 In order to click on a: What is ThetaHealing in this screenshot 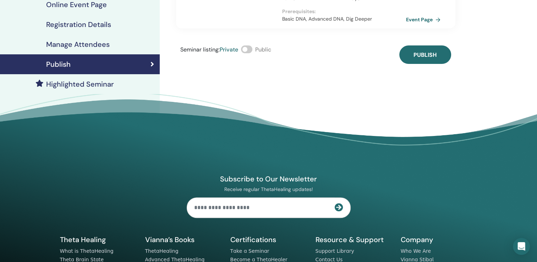, I will do `click(87, 251)`.